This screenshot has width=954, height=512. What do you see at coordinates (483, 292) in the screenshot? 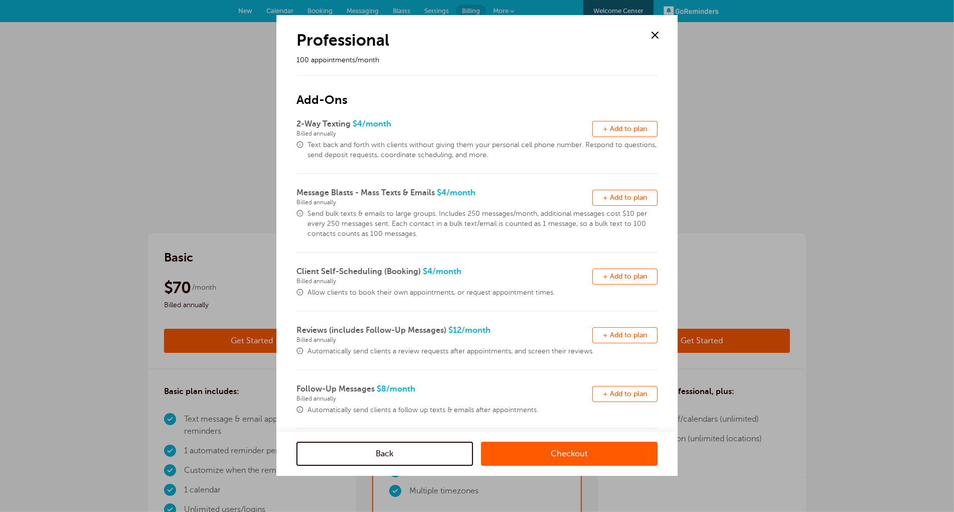
I see `span: Allow clients to book their own appointments, or request appointment times.` at bounding box center [483, 292].